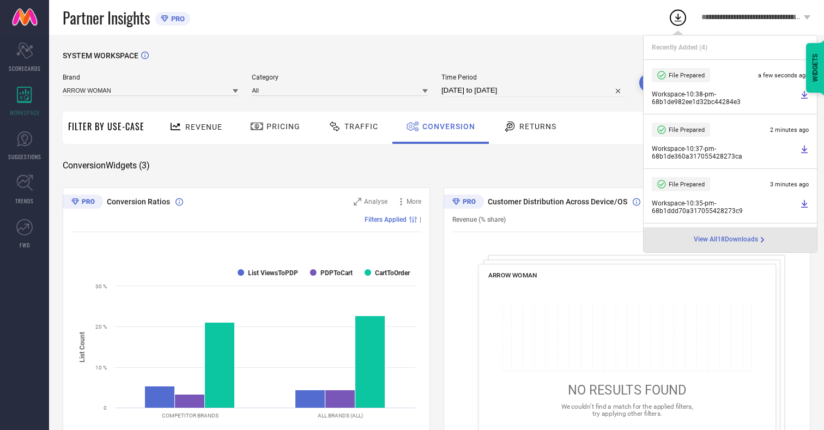 The width and height of the screenshot is (824, 430). I want to click on span: Workspace - 10:37-pm - 68b1de360a317055428273ca, so click(725, 153).